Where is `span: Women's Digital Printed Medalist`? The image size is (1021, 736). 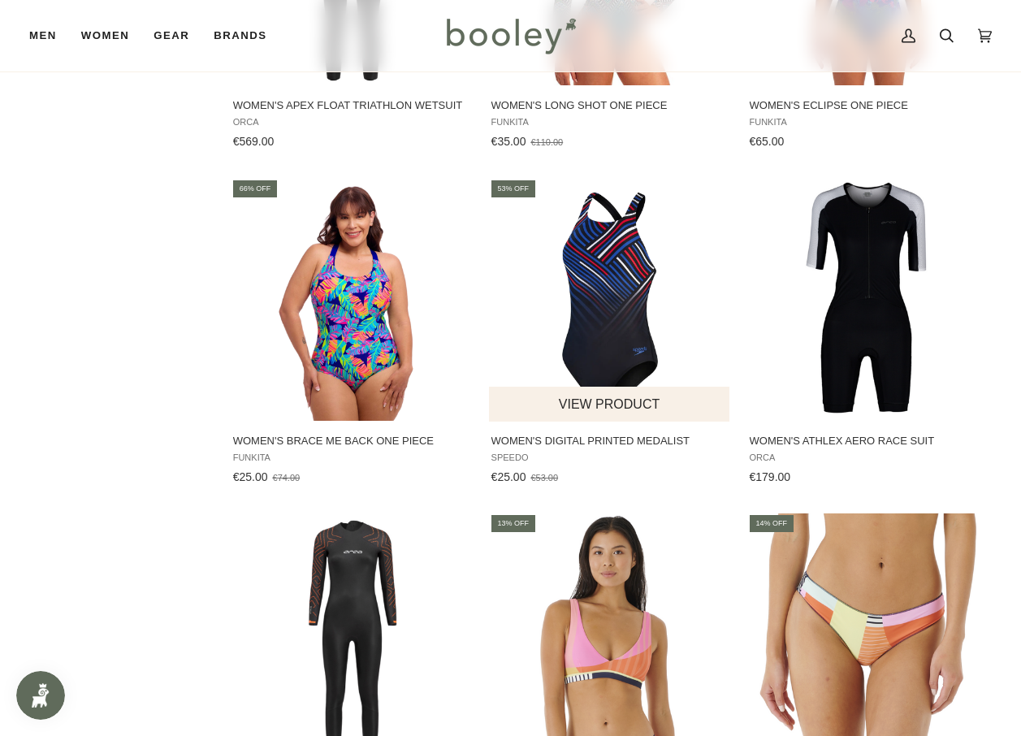
span: Women's Digital Printed Medalist is located at coordinates (610, 440).